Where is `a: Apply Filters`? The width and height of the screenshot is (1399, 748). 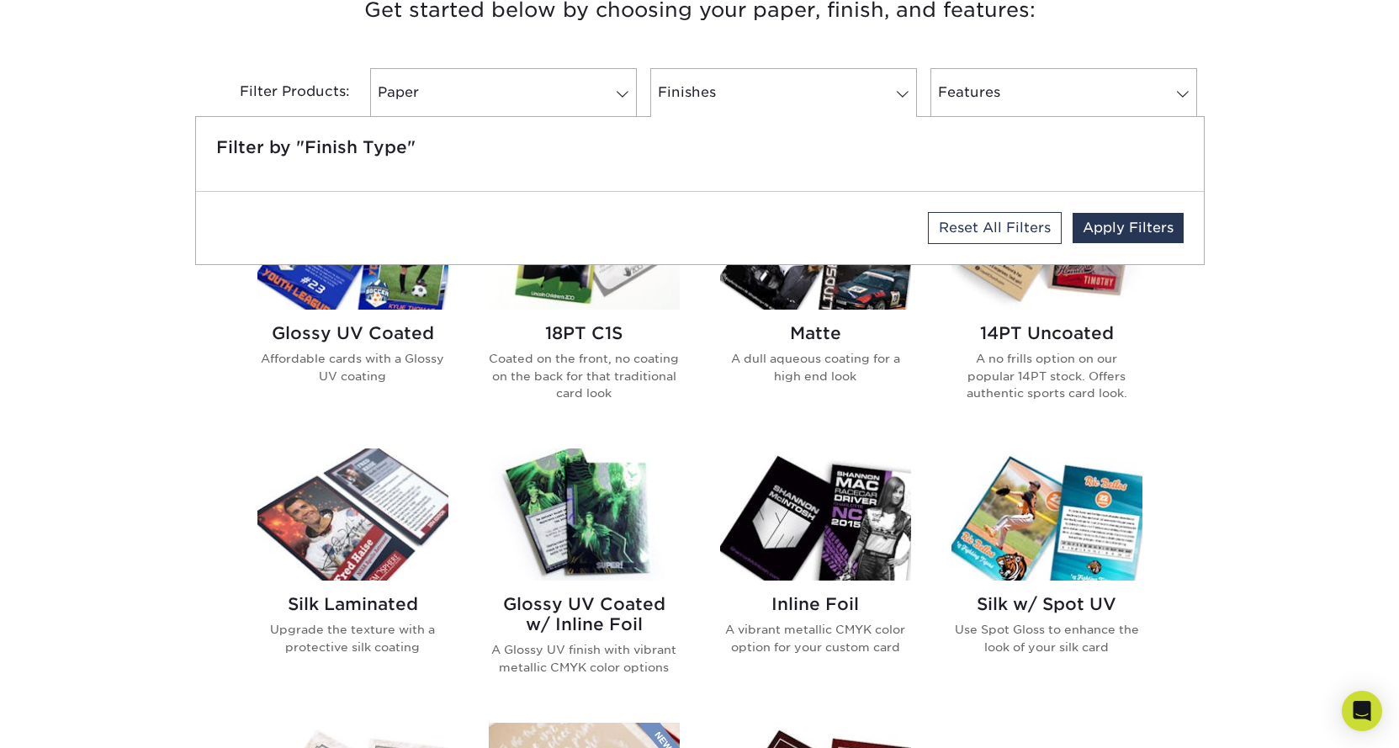
a: Apply Filters is located at coordinates (1128, 228).